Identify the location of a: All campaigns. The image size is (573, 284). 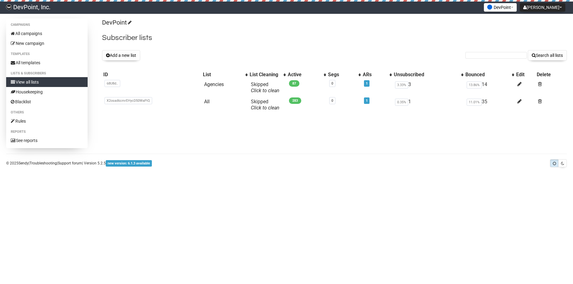
(47, 33).